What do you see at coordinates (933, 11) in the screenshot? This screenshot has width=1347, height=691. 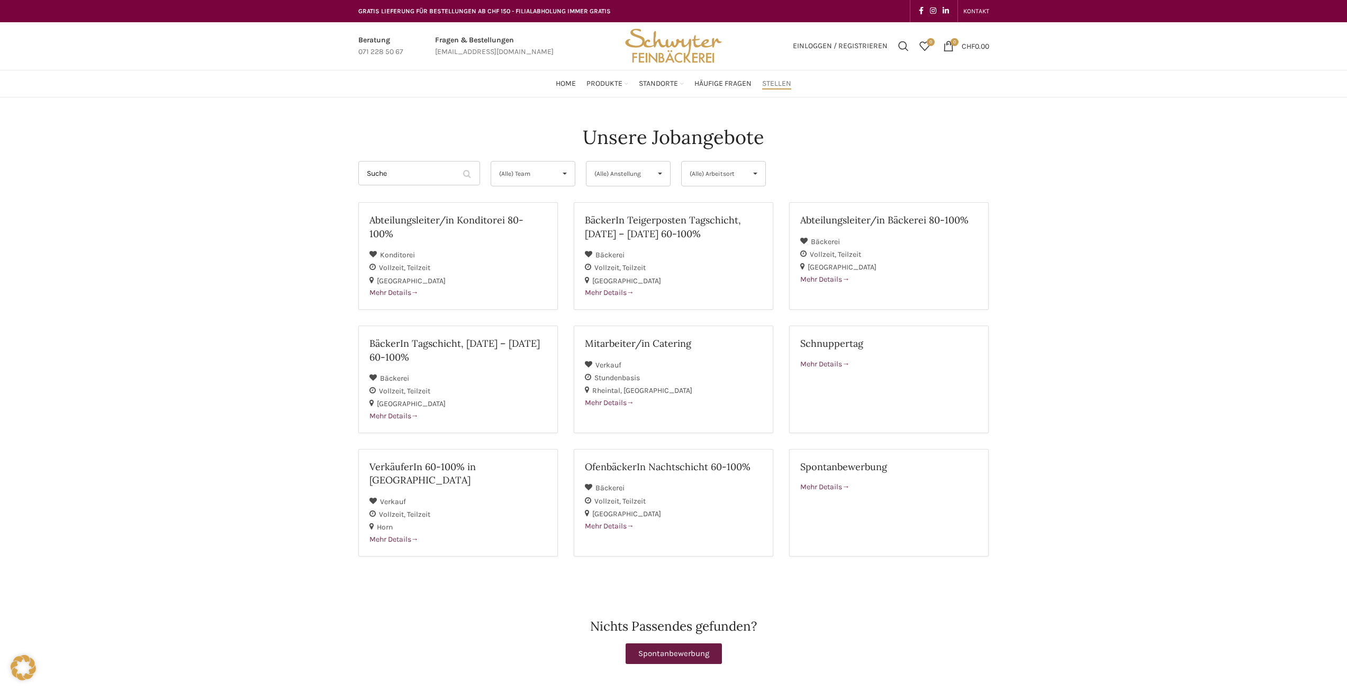 I see `a: Instagram social link` at bounding box center [933, 11].